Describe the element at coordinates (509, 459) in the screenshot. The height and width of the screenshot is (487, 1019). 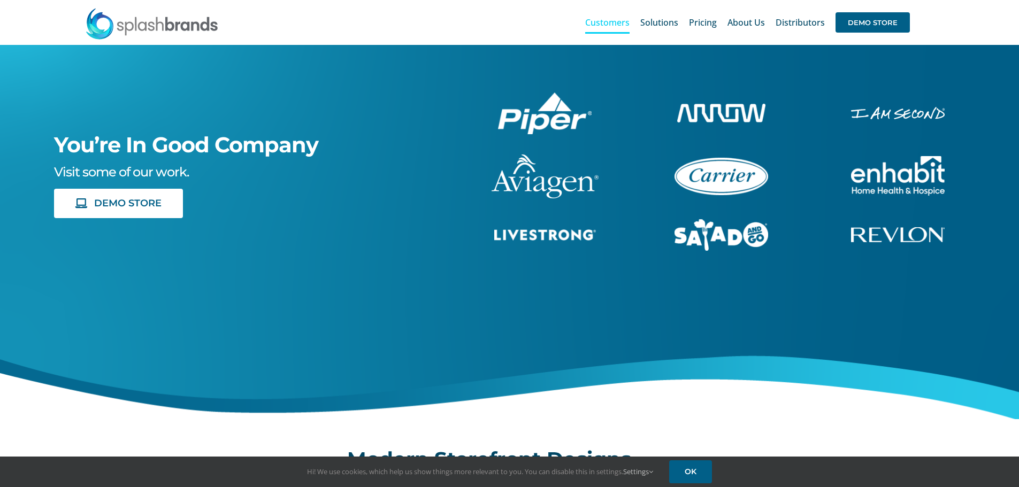
I see `h2: Modern Storefront Designs` at that location.